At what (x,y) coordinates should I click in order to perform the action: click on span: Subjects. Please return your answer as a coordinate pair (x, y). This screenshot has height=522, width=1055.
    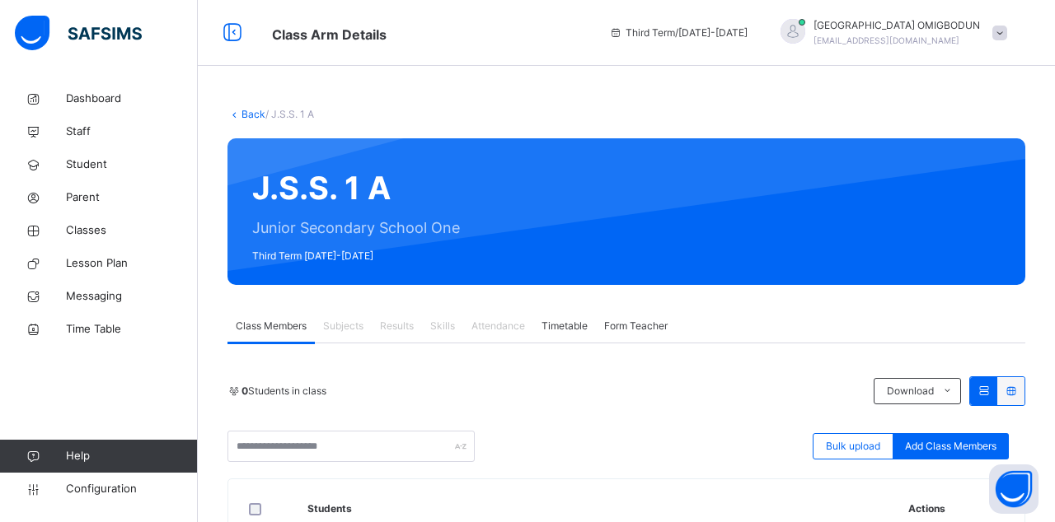
    Looking at the image, I should click on (343, 326).